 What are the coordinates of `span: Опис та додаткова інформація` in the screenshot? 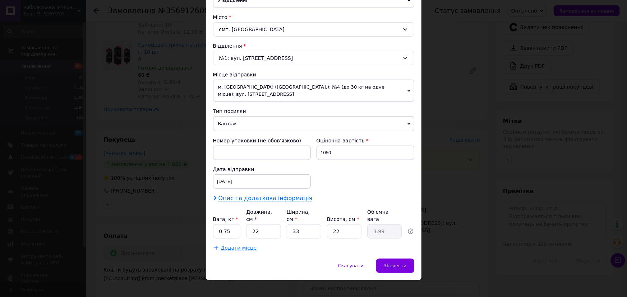 It's located at (265, 199).